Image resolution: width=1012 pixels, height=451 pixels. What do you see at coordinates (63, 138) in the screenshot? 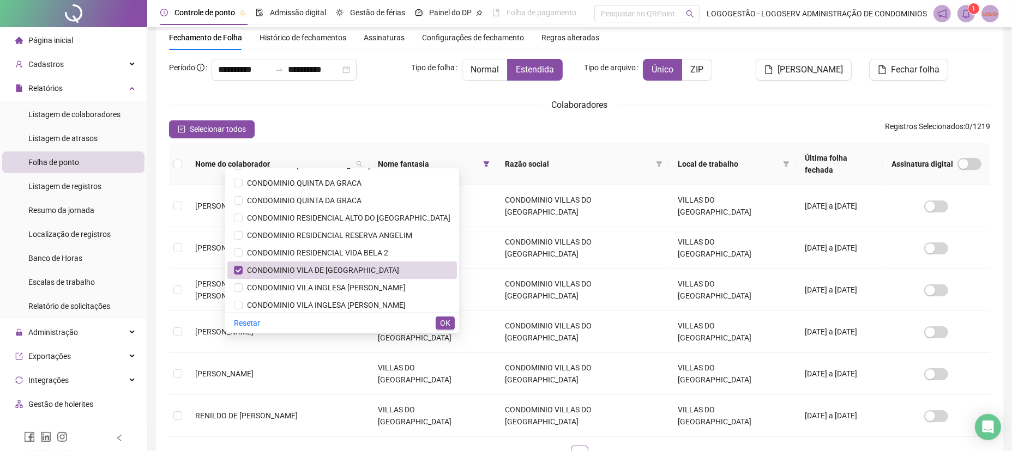
I see `span: Listagem de atrasos` at bounding box center [63, 138].